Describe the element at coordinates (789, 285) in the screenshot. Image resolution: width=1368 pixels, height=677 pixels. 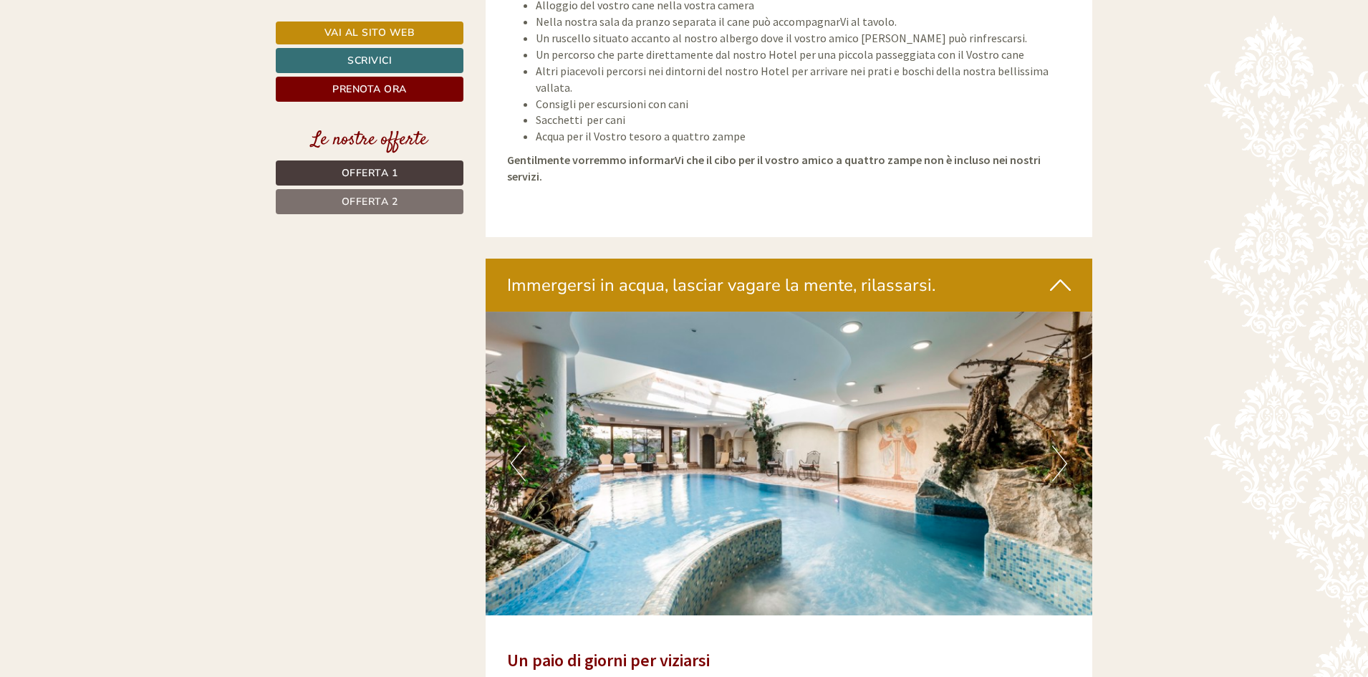
I see `div: Immergersi in acqua, lasciar vagare la mente, rilassarsi.` at that location.